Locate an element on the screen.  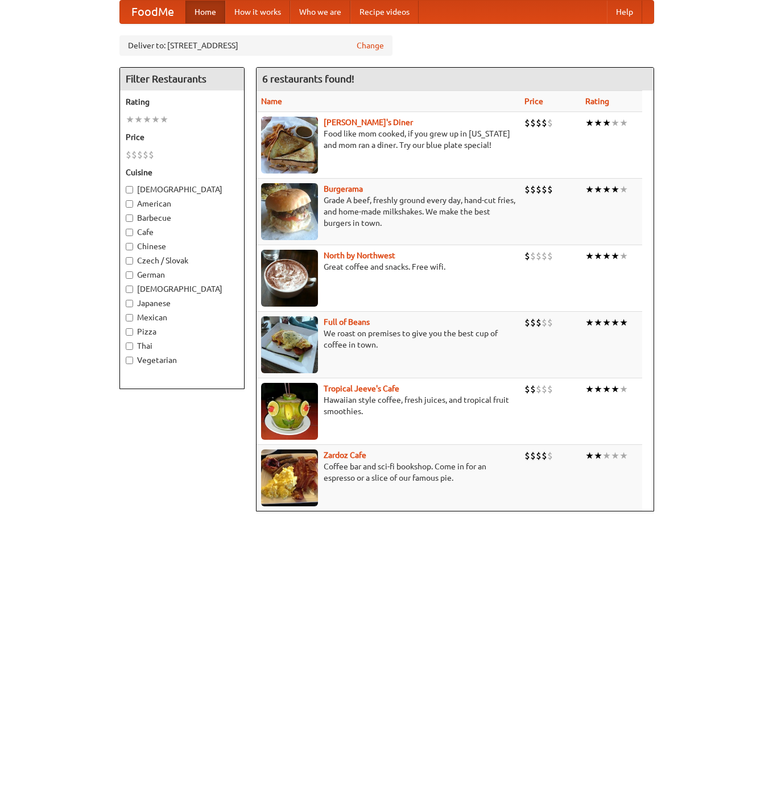
label: Cafe is located at coordinates (182, 232).